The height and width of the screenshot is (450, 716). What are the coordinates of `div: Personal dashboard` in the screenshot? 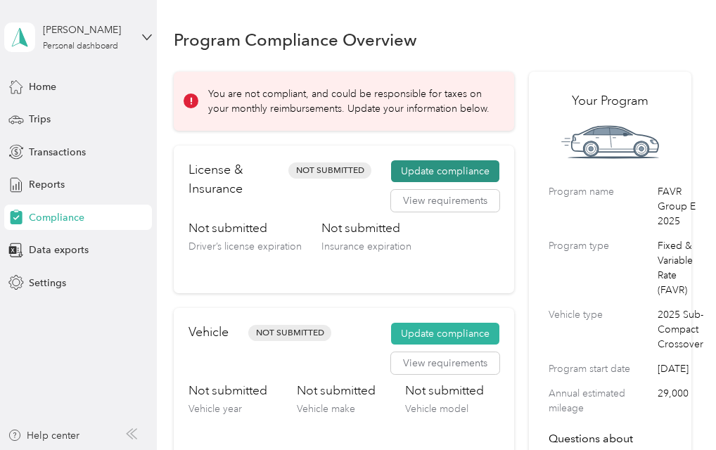 It's located at (80, 46).